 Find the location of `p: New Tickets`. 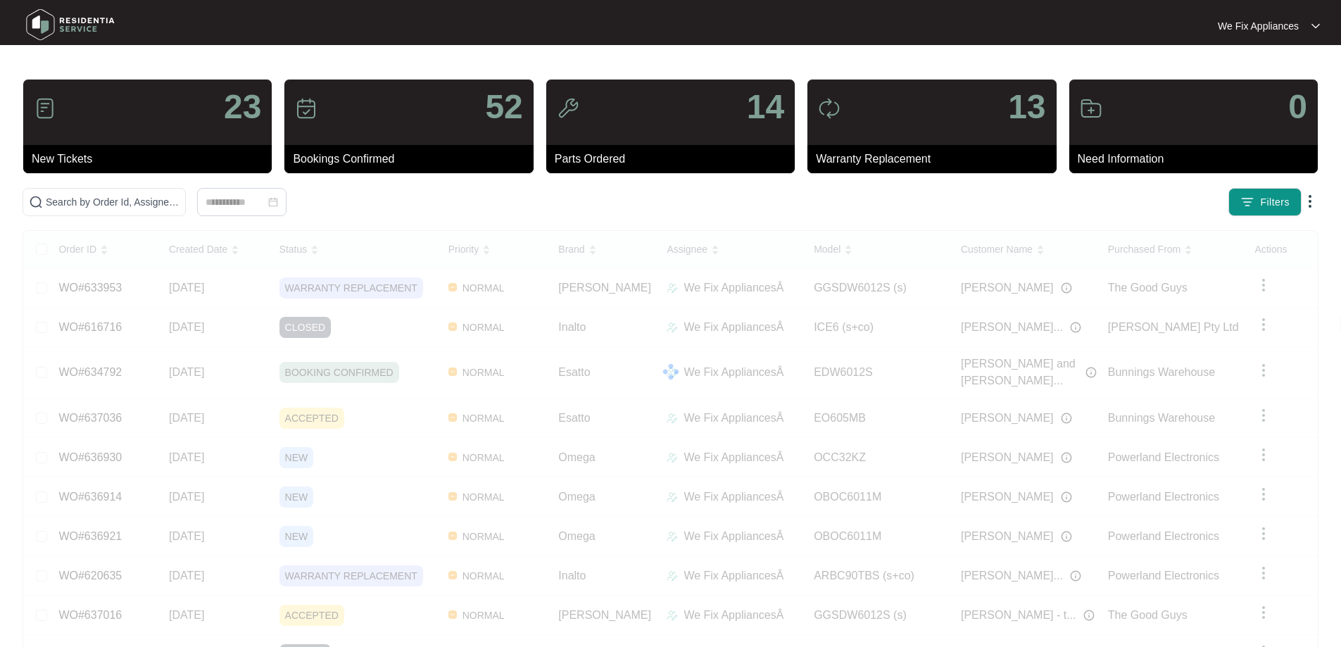

p: New Tickets is located at coordinates (151, 159).